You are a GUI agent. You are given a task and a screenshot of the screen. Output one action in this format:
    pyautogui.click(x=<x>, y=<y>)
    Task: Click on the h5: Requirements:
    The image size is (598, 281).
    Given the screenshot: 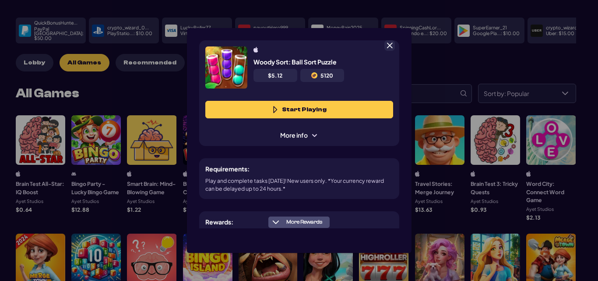 What is the action you would take?
    pyautogui.click(x=227, y=169)
    